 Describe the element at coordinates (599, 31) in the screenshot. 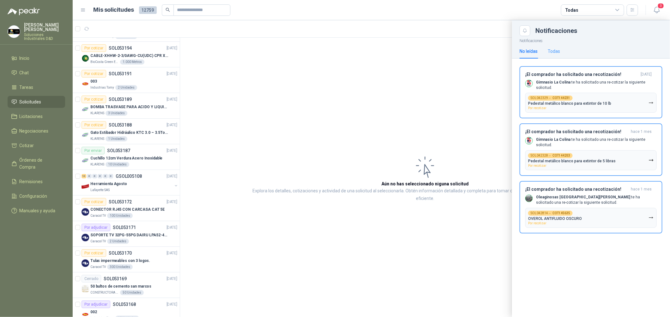

I see `div: Notificaciones` at that location.